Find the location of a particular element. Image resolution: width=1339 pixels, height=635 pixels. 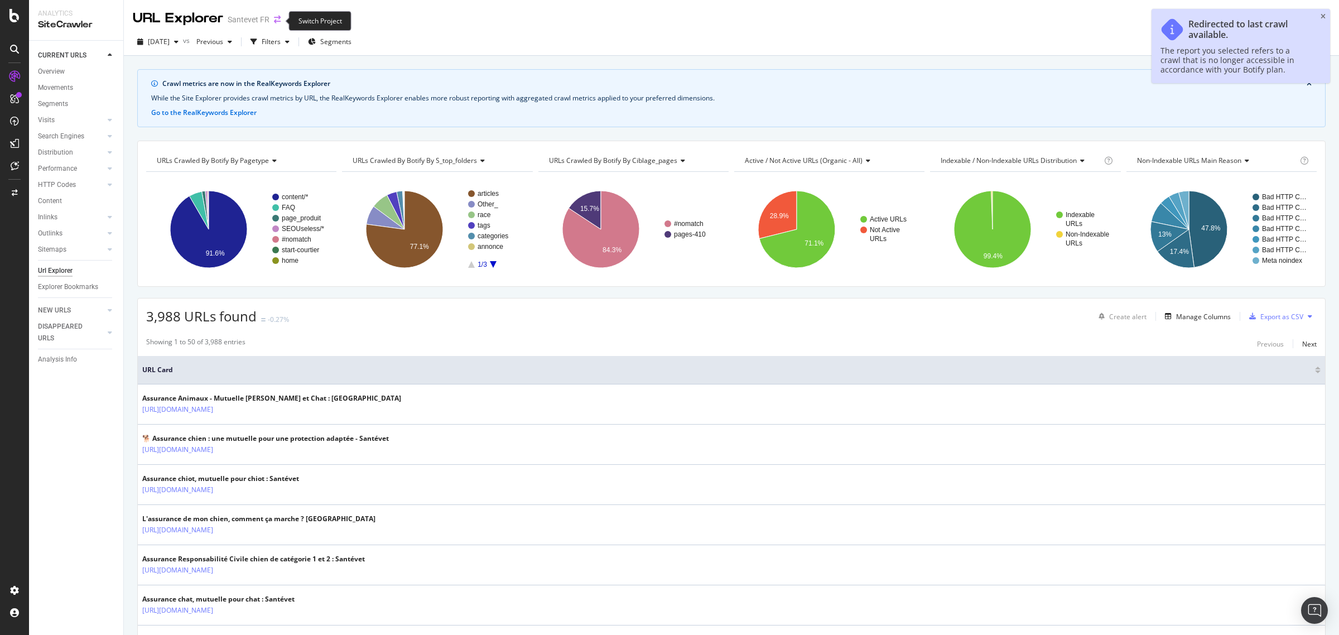

div: close toast is located at coordinates (1323, 17).